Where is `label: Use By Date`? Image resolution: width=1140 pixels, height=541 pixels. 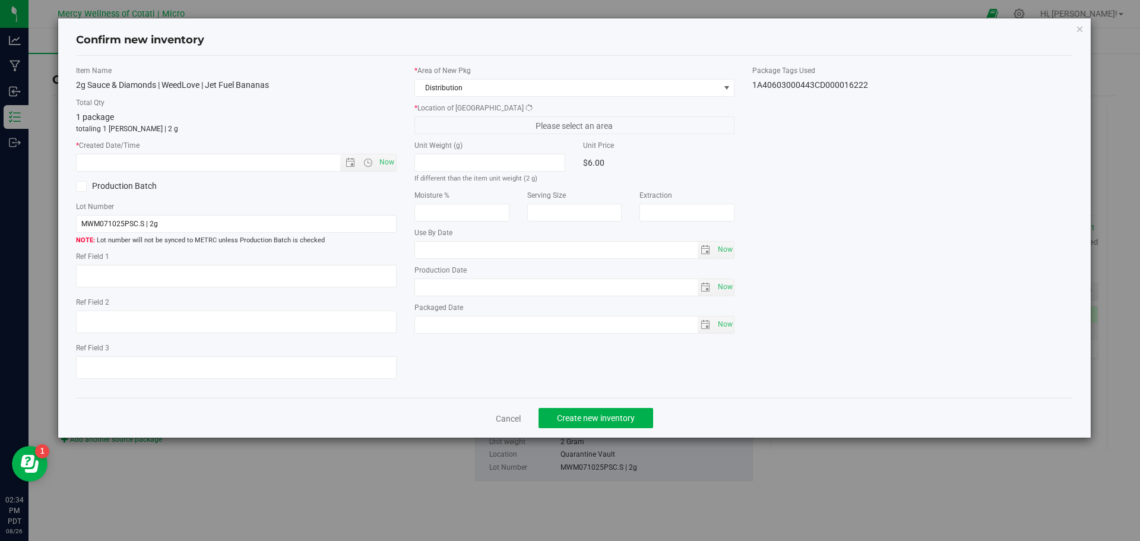 label: Use By Date is located at coordinates (575, 233).